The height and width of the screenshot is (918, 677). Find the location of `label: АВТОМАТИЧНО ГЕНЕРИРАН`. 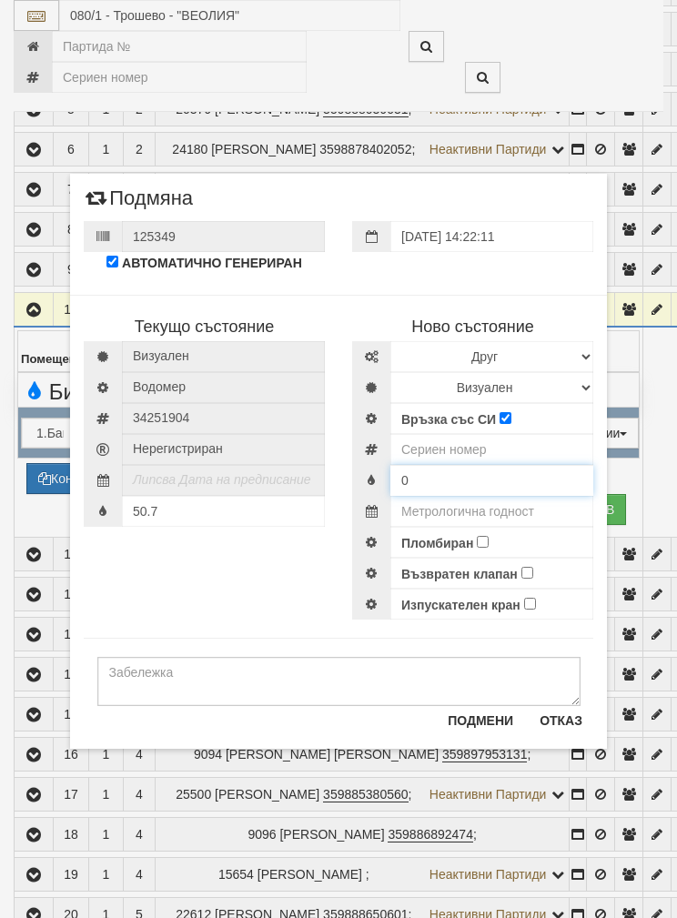

label: АВТОМАТИЧНО ГЕНЕРИРАН is located at coordinates (212, 263).